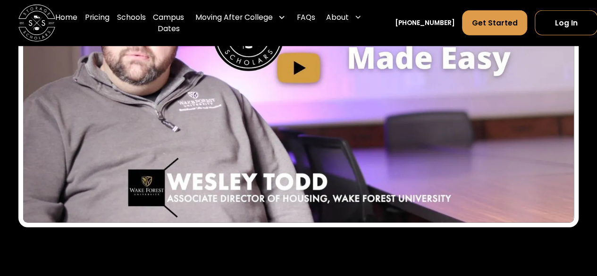  Describe the element at coordinates (131, 23) in the screenshot. I see `a: Schools` at that location.